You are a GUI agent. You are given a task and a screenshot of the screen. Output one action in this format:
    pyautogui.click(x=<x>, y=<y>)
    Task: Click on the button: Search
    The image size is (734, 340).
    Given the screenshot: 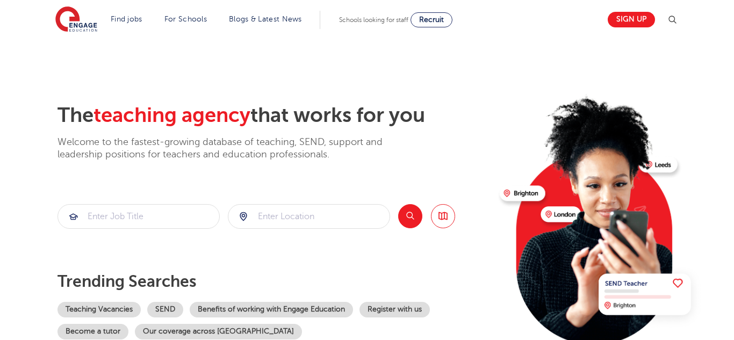 What is the action you would take?
    pyautogui.click(x=410, y=216)
    